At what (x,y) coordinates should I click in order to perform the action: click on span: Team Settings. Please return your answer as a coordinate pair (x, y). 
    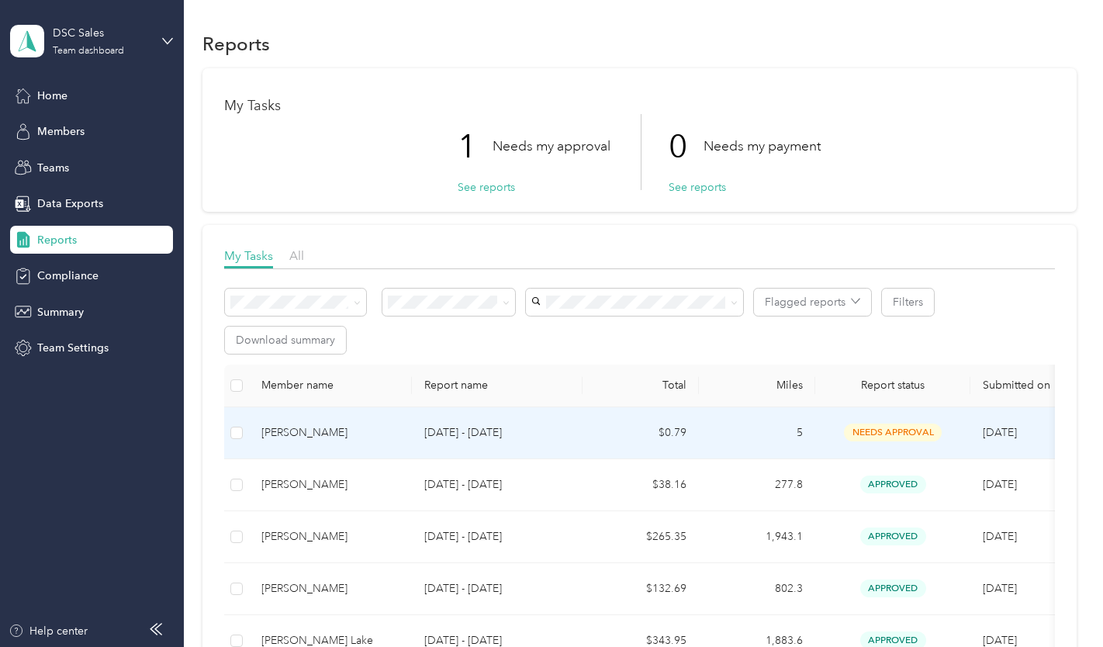
    Looking at the image, I should click on (73, 347).